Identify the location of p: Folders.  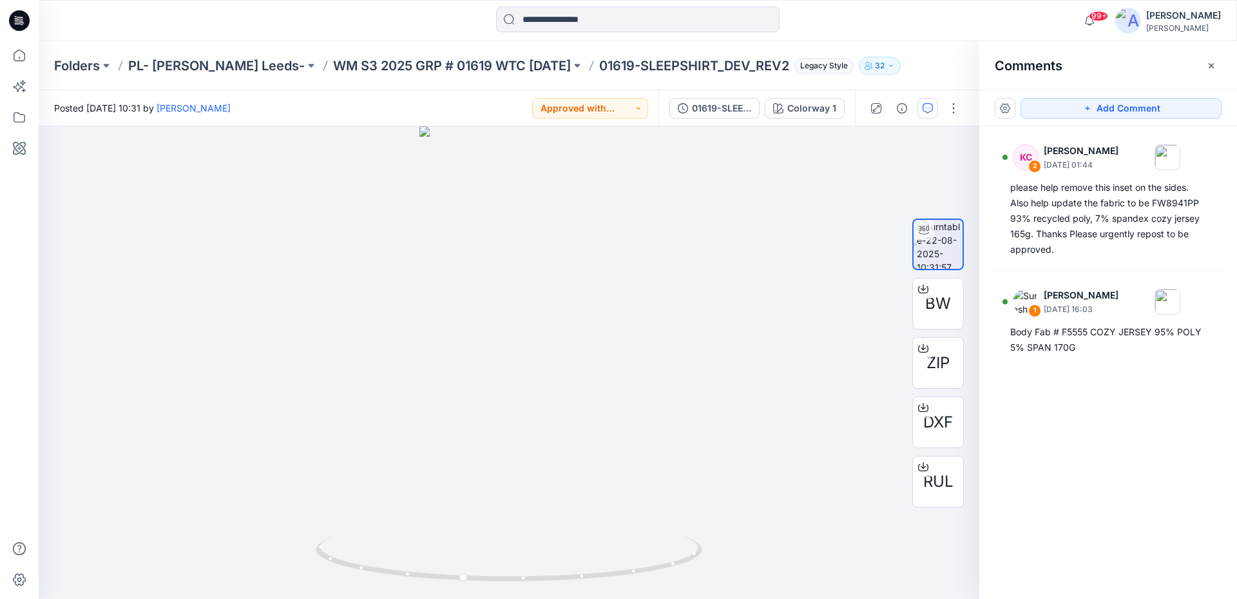
(77, 66).